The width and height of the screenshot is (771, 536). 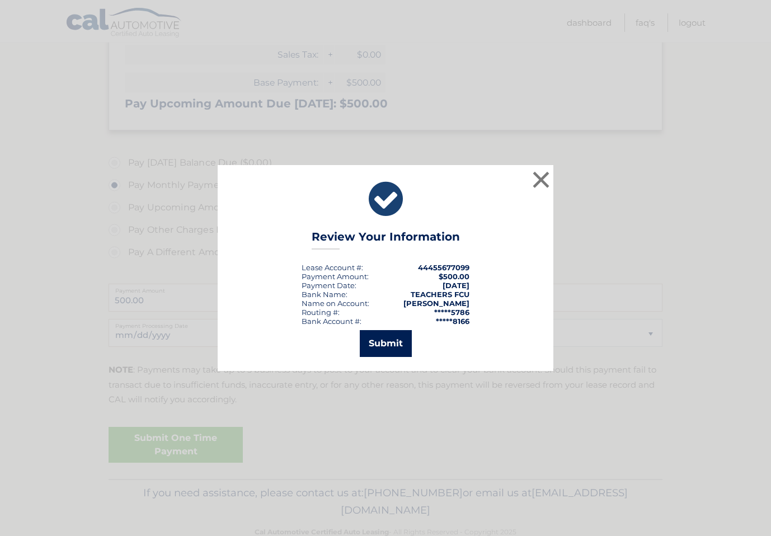 What do you see at coordinates (385, 239) in the screenshot?
I see `h3: Review Your Information` at bounding box center [385, 239].